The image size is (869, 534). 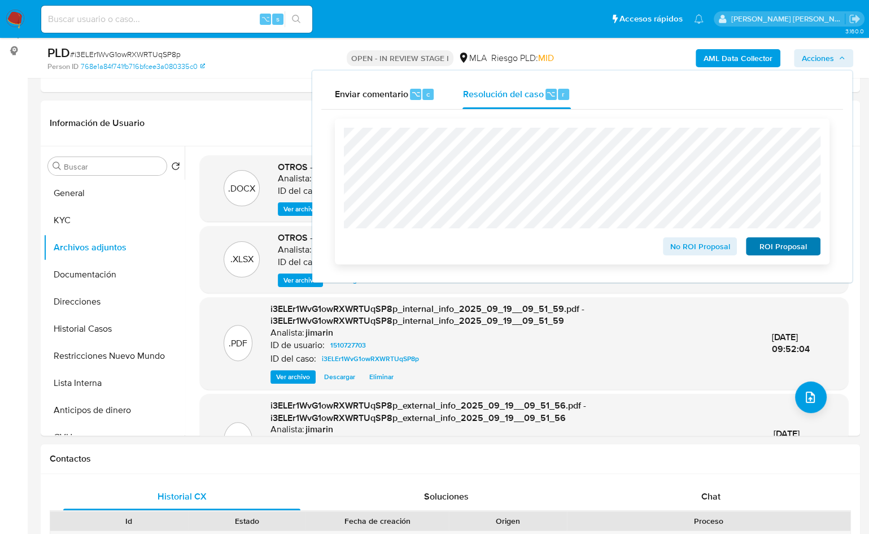 What do you see at coordinates (57, 166) in the screenshot?
I see `button: Buscar` at bounding box center [57, 166].